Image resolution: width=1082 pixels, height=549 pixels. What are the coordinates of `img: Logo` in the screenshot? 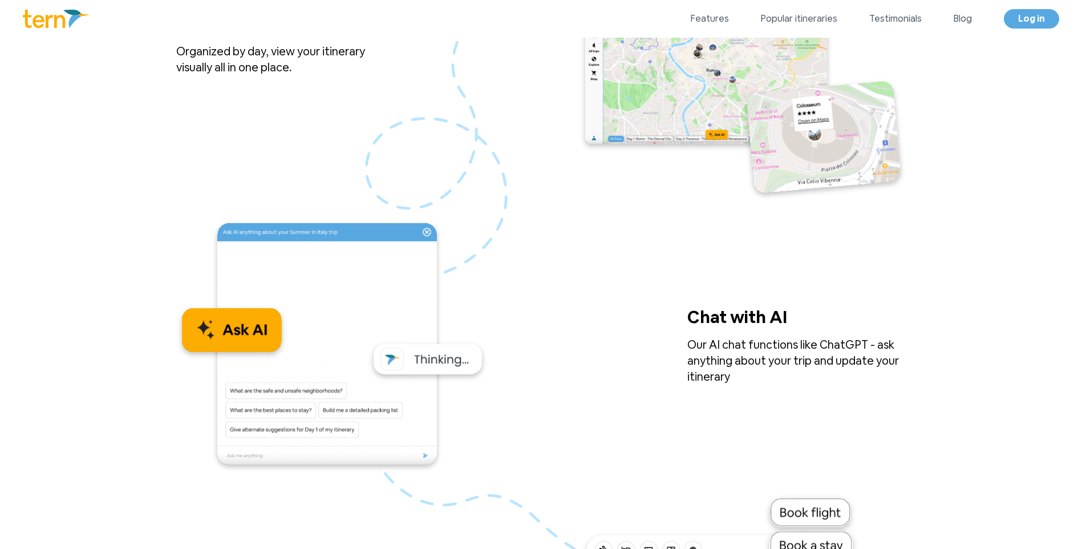 It's located at (56, 19).